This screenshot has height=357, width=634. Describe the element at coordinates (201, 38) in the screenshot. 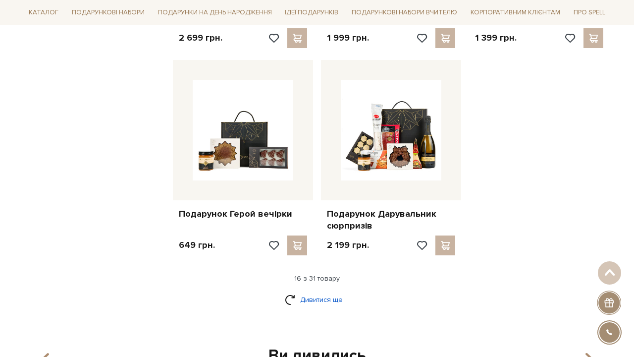

I see `p: 2 699 грн.` at that location.